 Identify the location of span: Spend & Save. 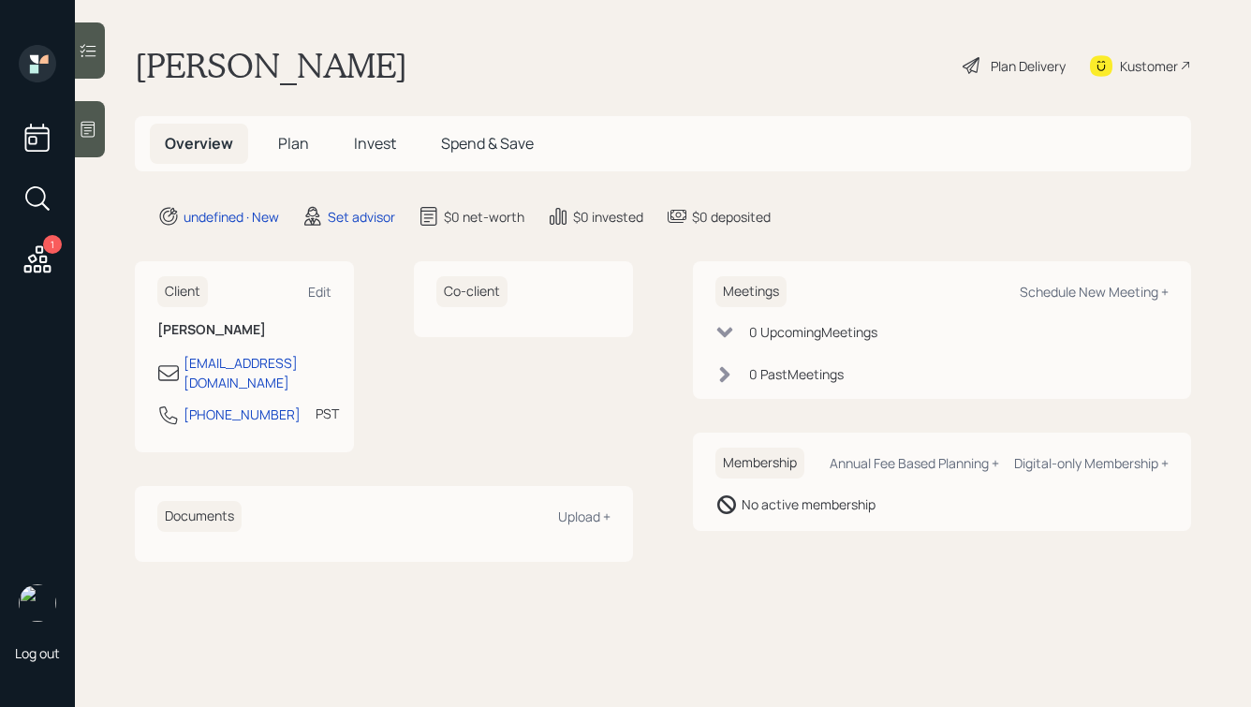
(487, 143).